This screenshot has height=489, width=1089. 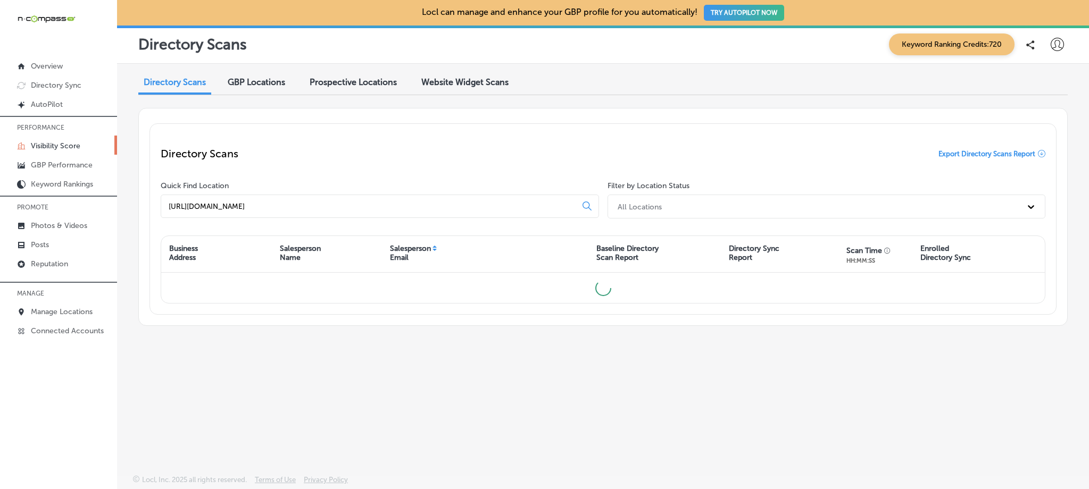 What do you see at coordinates (371, 206) in the screenshot?
I see `input: All Locations` at bounding box center [371, 206].